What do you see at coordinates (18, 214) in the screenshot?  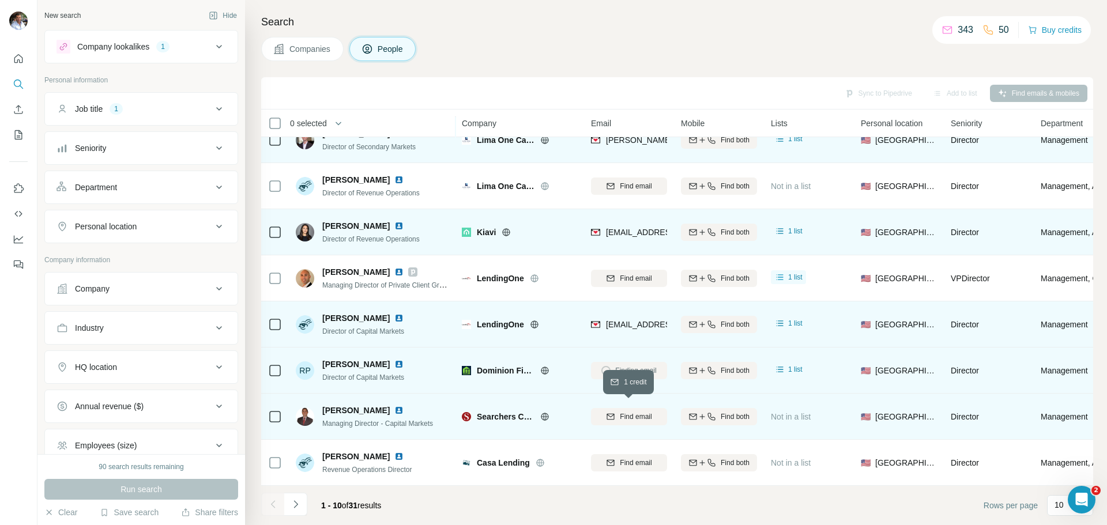 I see `button: Use Surfe API` at bounding box center [18, 214].